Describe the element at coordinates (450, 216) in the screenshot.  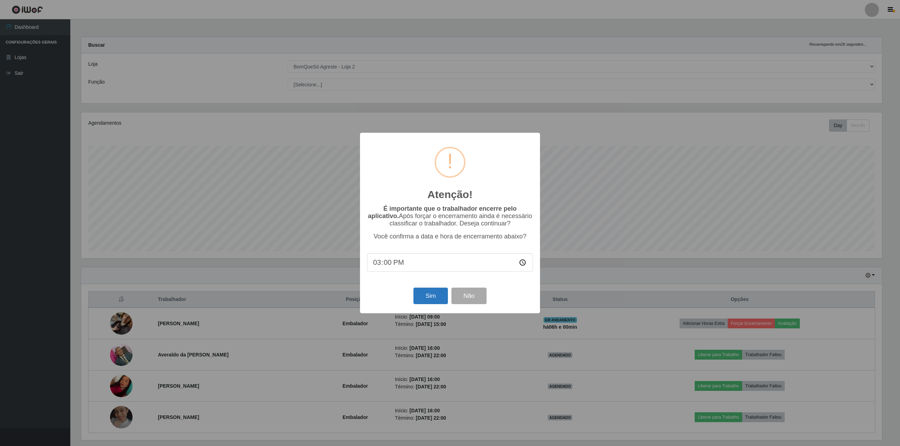
I see `p: Após forçar o encerramento ainda é necessário classificar o trabalhador. Deseja continuar?` at that location.